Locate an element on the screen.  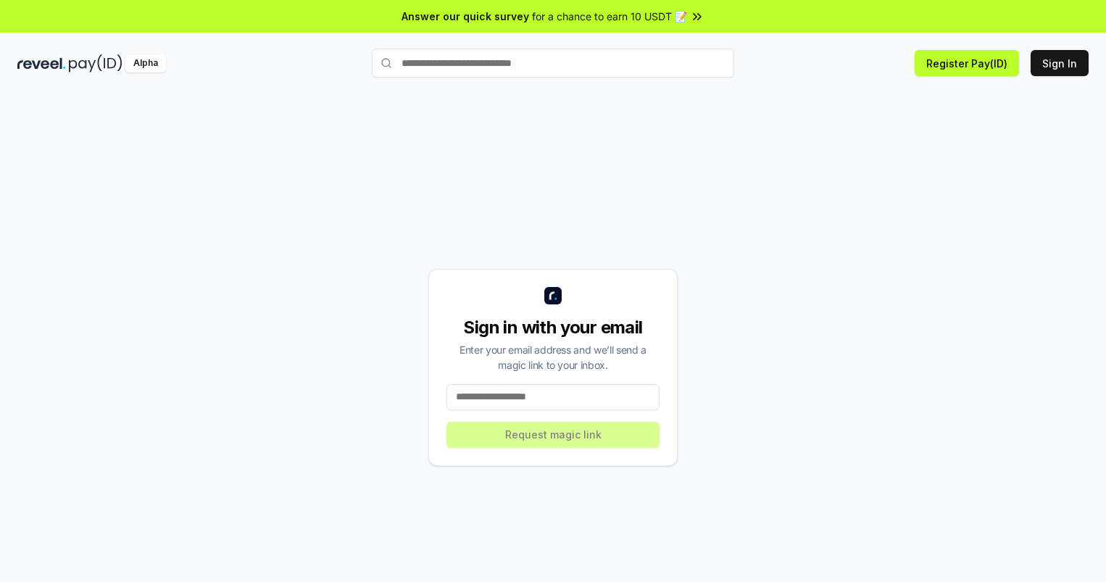
img: reveel_dark is located at coordinates (41, 63).